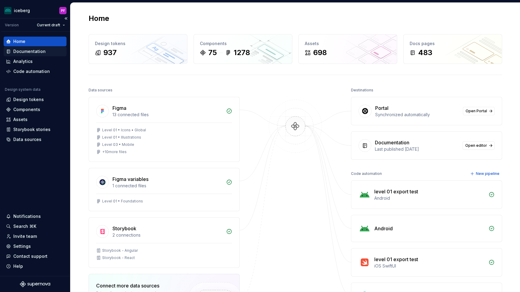 This screenshot has height=292, width=520. What do you see at coordinates (18, 266) in the screenshot?
I see `div: Help` at bounding box center [18, 266].